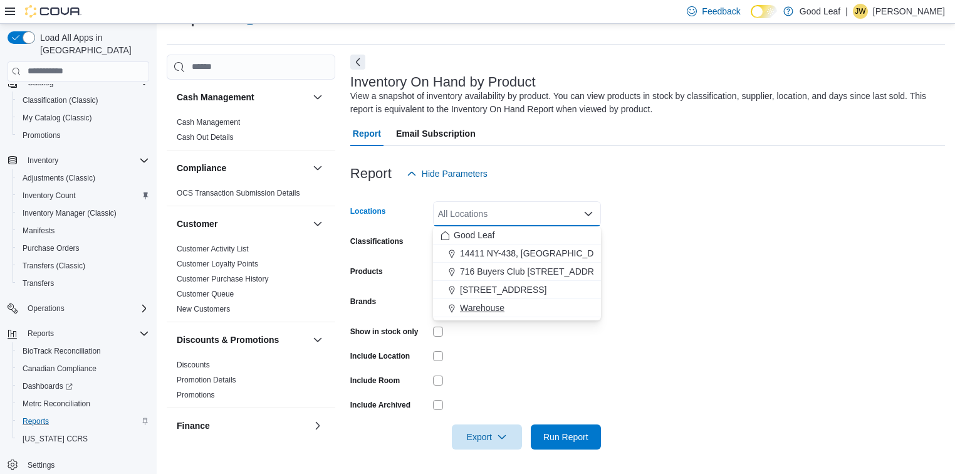  I want to click on h3: Finance, so click(193, 426).